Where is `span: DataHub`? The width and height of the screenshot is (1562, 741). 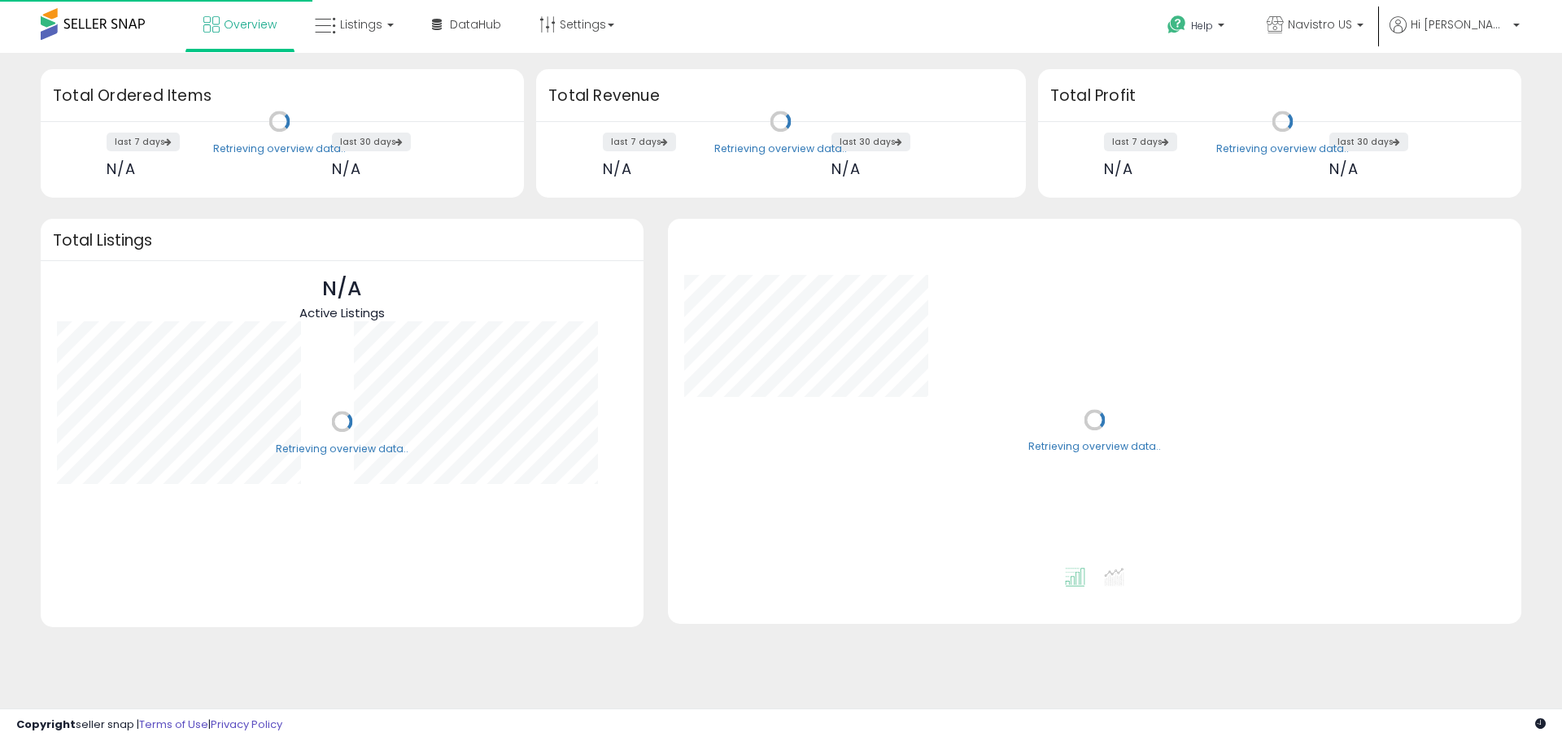 span: DataHub is located at coordinates (475, 24).